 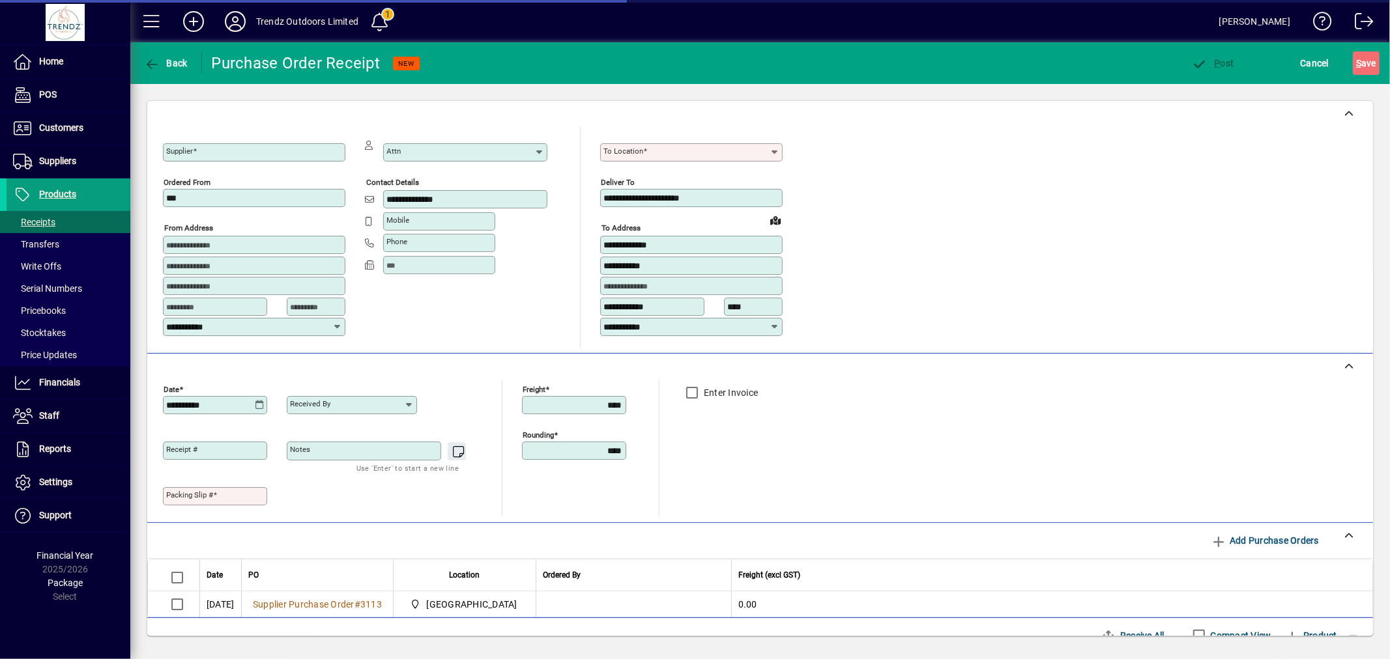 What do you see at coordinates (166, 63) in the screenshot?
I see `button: Back` at bounding box center [166, 63].